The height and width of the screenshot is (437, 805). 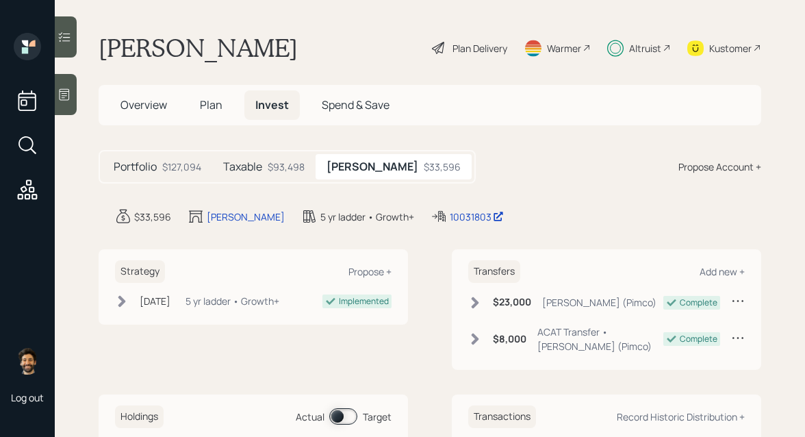 I want to click on span: Spend & Save, so click(x=355, y=105).